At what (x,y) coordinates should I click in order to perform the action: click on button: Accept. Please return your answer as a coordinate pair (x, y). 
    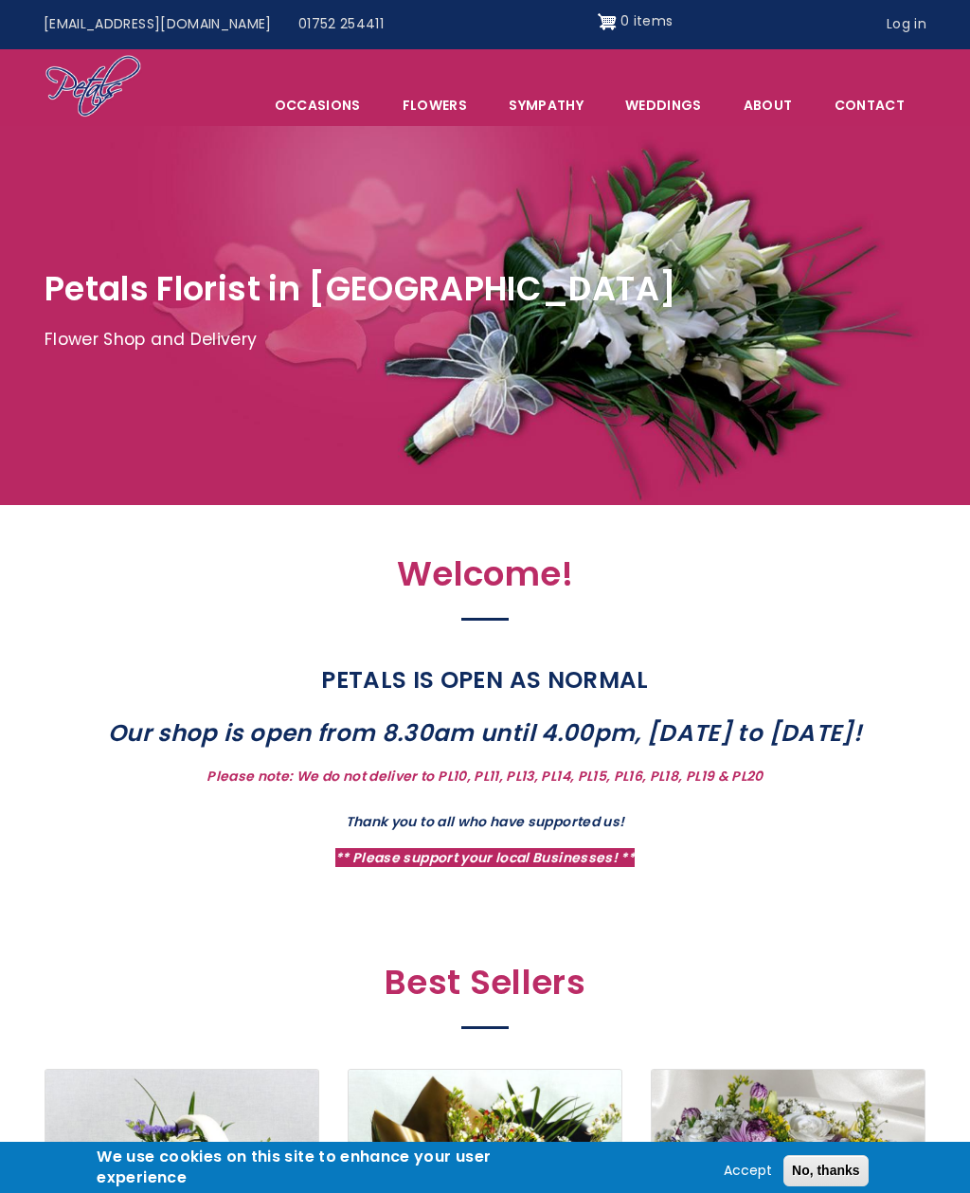
    Looking at the image, I should click on (748, 1171).